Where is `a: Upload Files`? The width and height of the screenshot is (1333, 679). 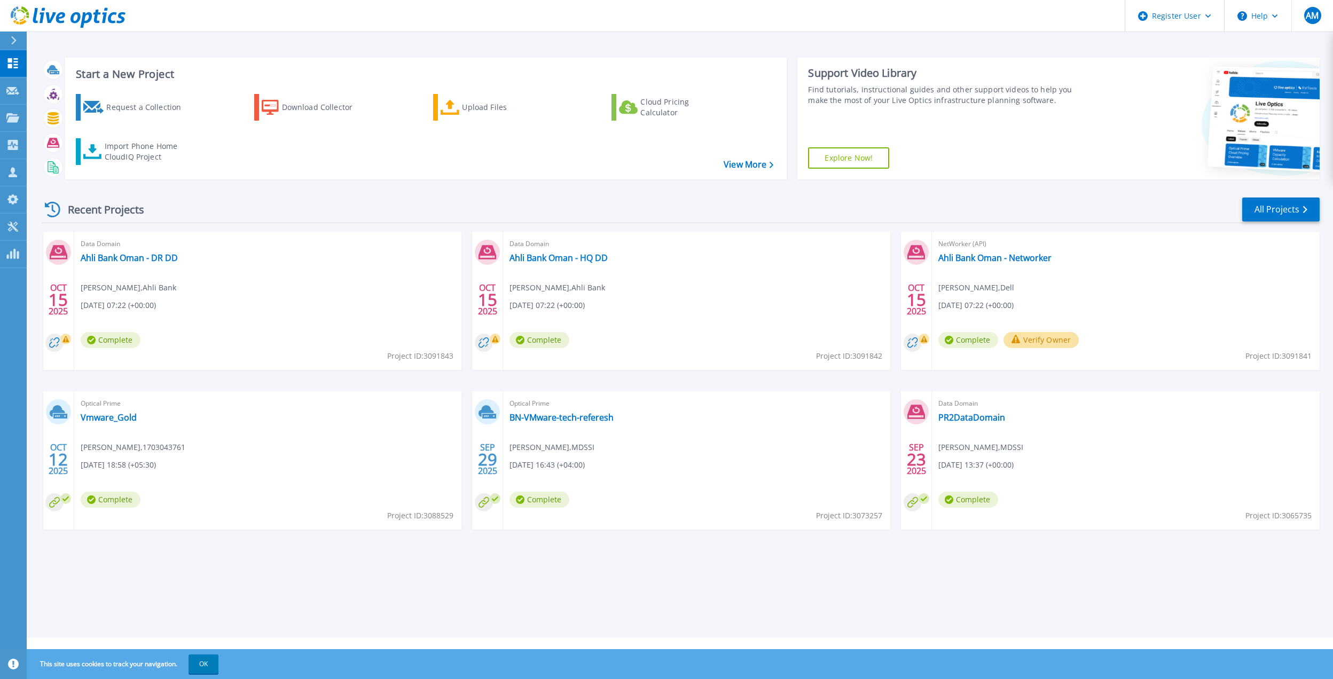 a: Upload Files is located at coordinates (492, 107).